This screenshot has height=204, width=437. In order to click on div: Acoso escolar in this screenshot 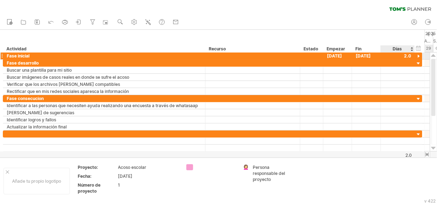, I will do `click(148, 167)`.